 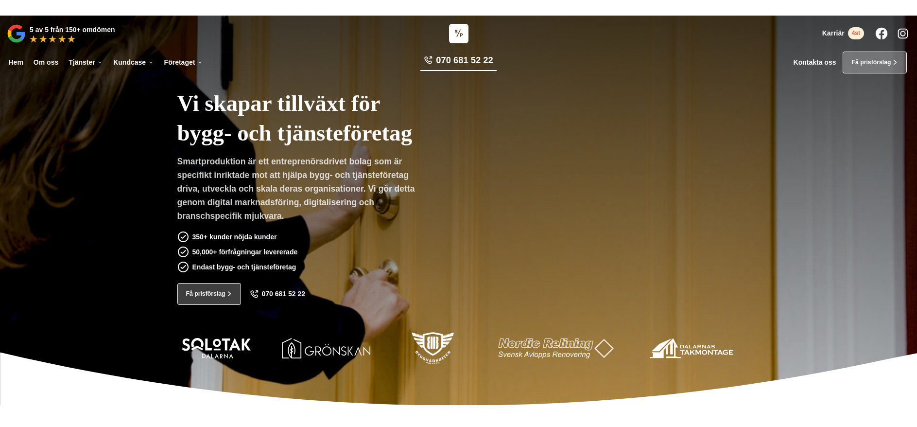 What do you see at coordinates (134, 62) in the screenshot?
I see `a: Kundcase` at bounding box center [134, 62].